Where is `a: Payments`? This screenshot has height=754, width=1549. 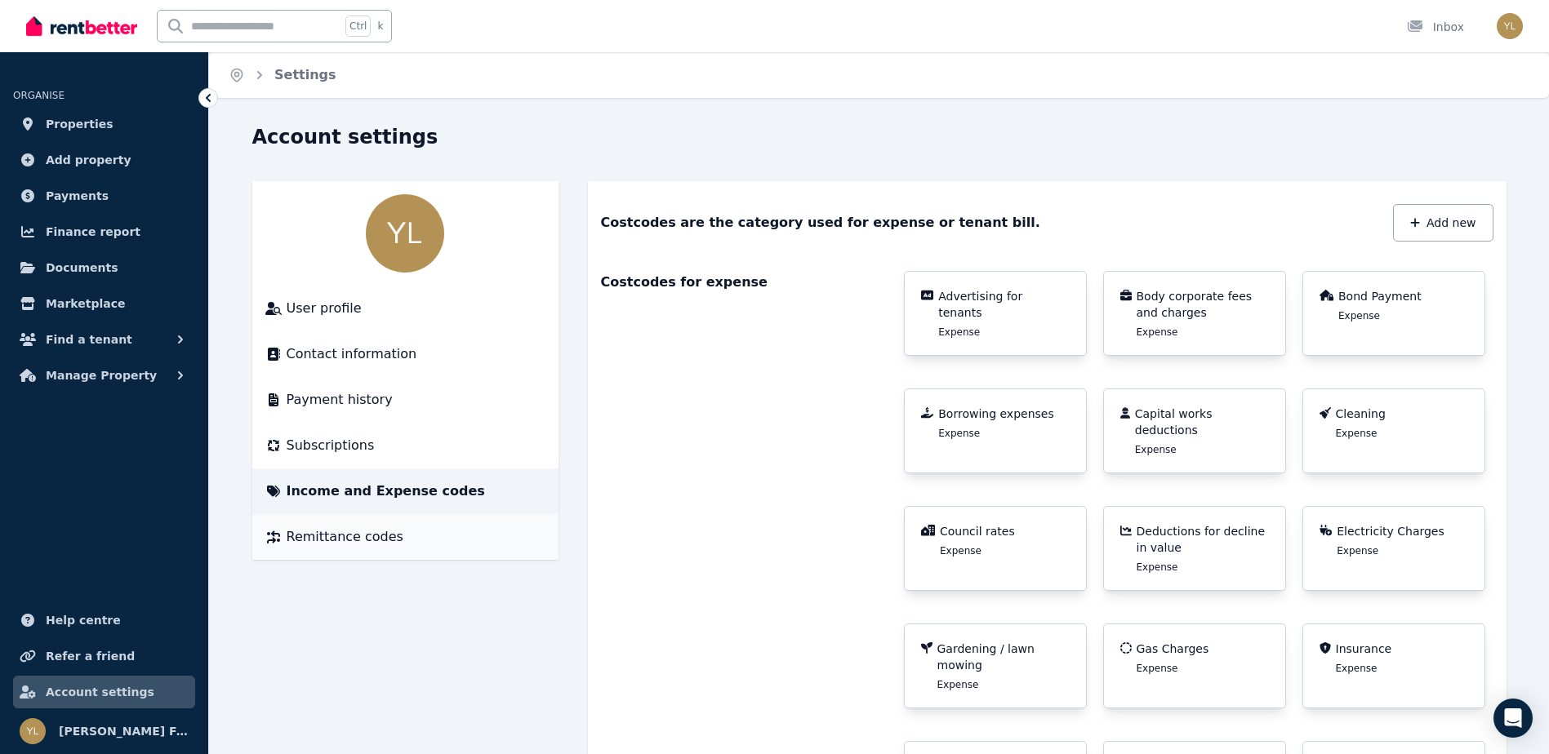
a: Payments is located at coordinates (104, 196).